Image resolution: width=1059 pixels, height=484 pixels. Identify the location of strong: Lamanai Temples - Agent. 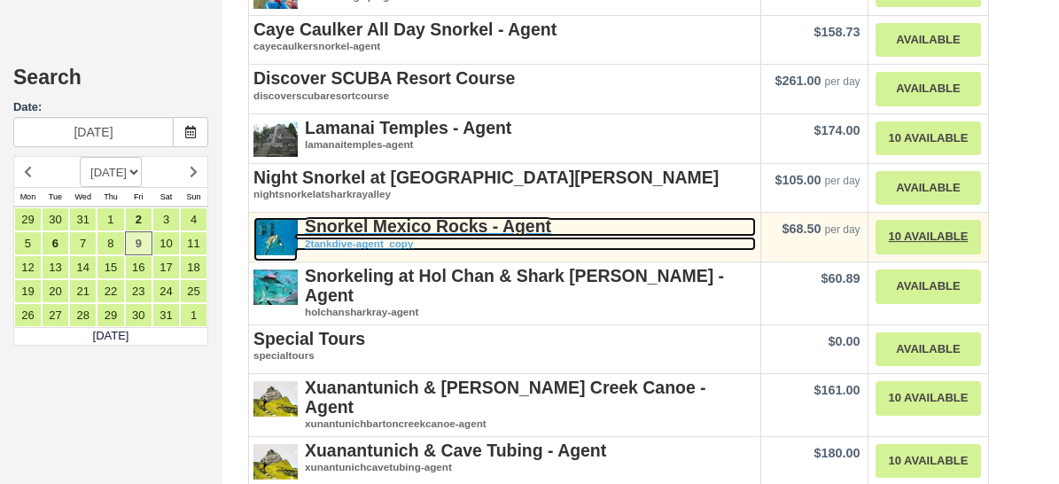
(408, 128).